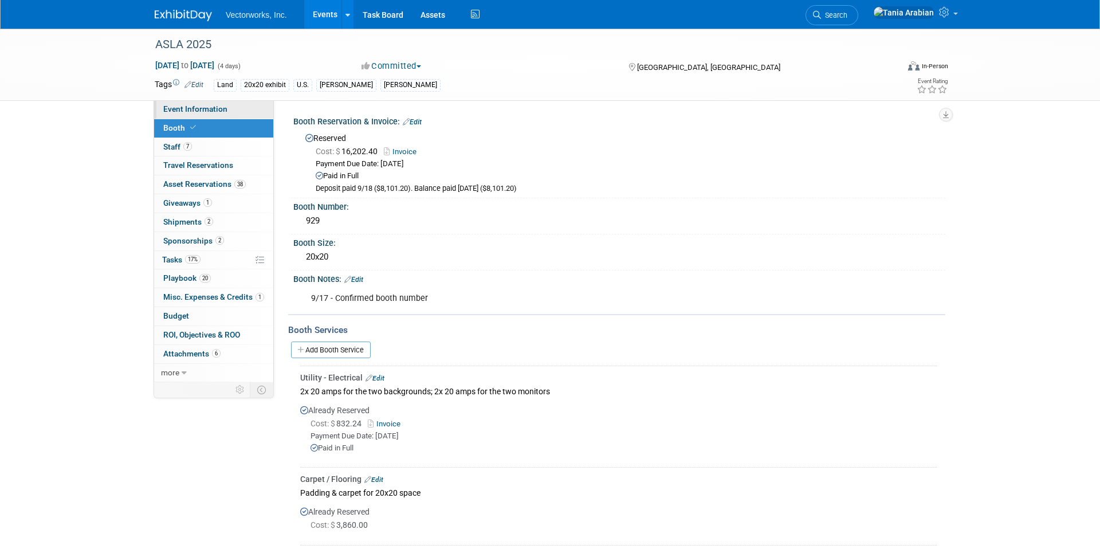 This screenshot has height=549, width=1100. Describe the element at coordinates (192, 354) in the screenshot. I see `span: Attachments` at that location.